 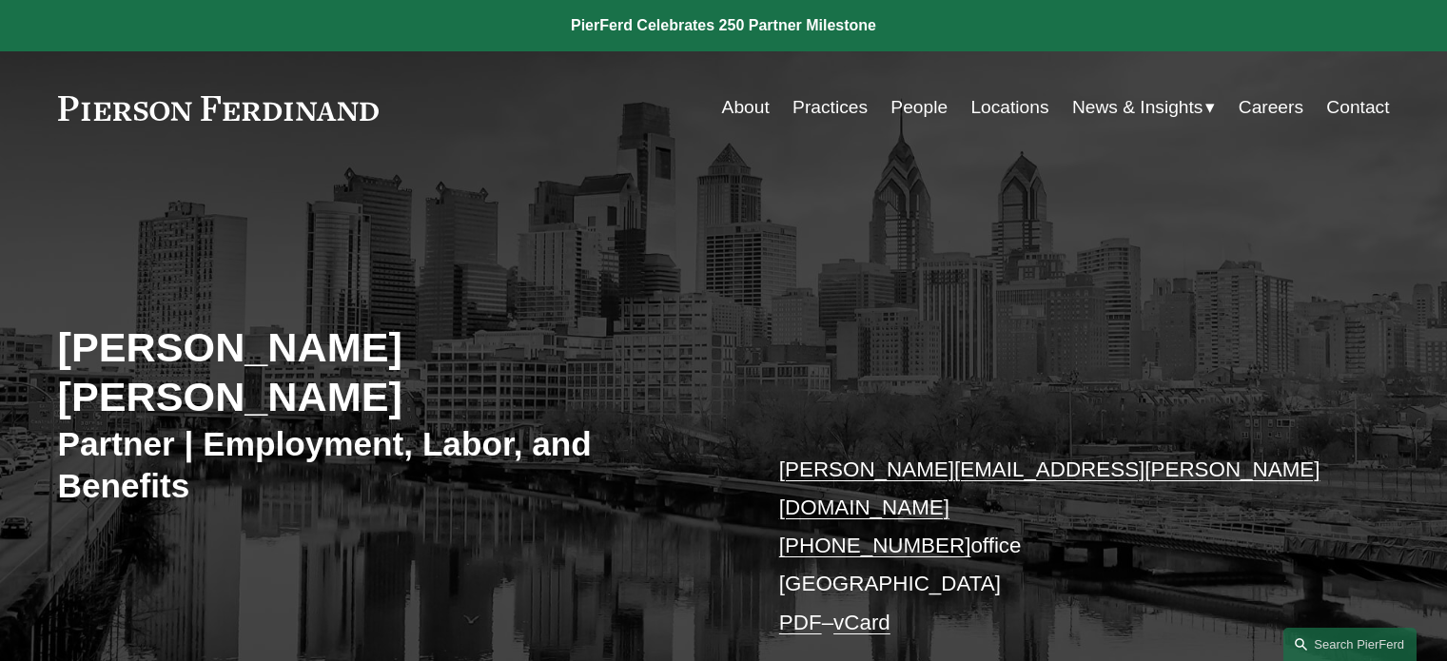 What do you see at coordinates (1271, 107) in the screenshot?
I see `a: Careers` at bounding box center [1271, 107].